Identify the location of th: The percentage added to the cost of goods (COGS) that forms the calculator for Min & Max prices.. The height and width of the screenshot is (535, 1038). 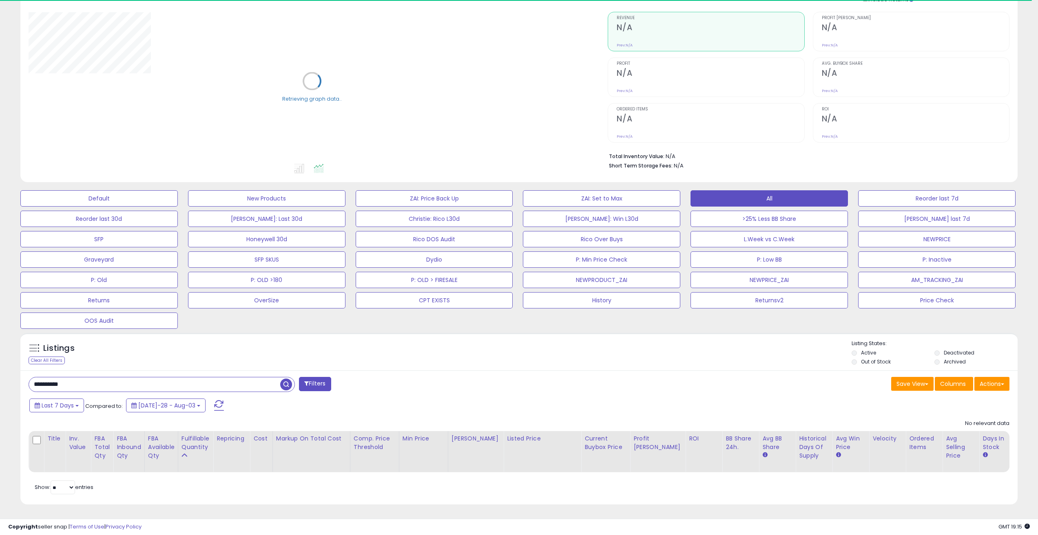
(311, 452).